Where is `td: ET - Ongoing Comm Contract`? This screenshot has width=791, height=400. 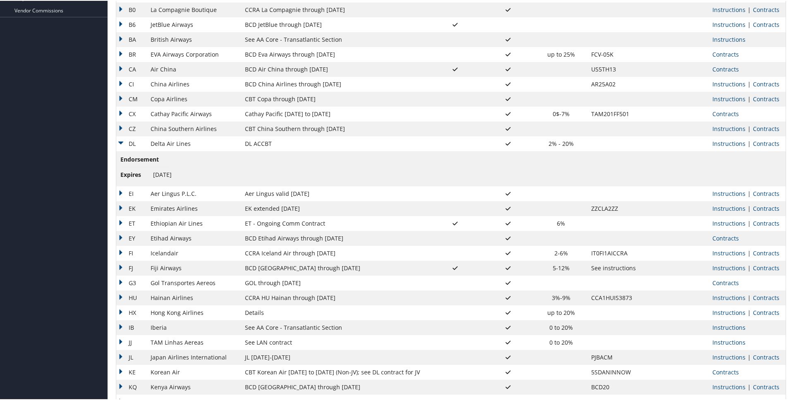 td: ET - Ongoing Comm Contract is located at coordinates (335, 223).